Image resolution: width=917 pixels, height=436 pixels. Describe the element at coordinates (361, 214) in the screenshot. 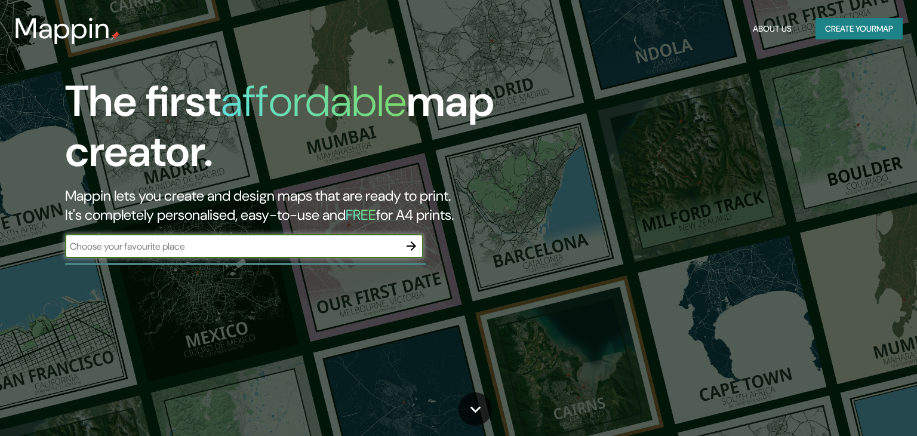

I see `h5: FREE` at that location.